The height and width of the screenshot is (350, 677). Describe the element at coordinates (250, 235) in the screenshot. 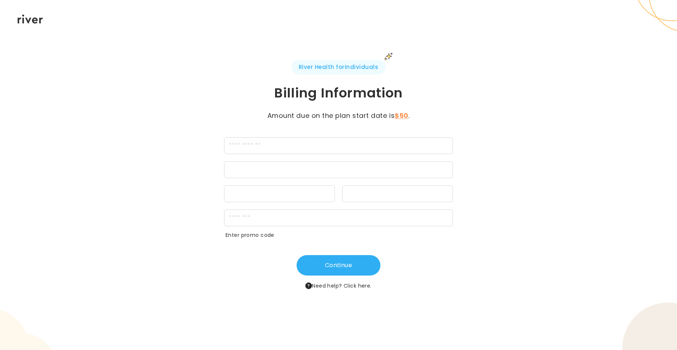

I see `button: Enter promo code` at that location.